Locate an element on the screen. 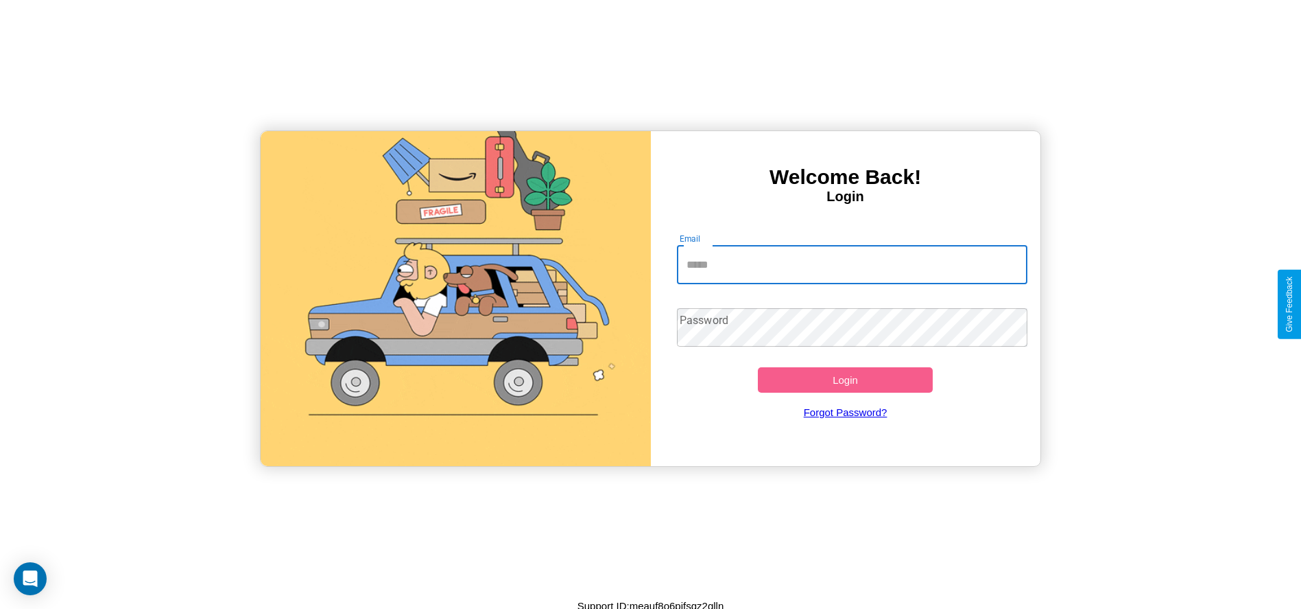 This screenshot has height=609, width=1301. button: Login is located at coordinates (846, 379).